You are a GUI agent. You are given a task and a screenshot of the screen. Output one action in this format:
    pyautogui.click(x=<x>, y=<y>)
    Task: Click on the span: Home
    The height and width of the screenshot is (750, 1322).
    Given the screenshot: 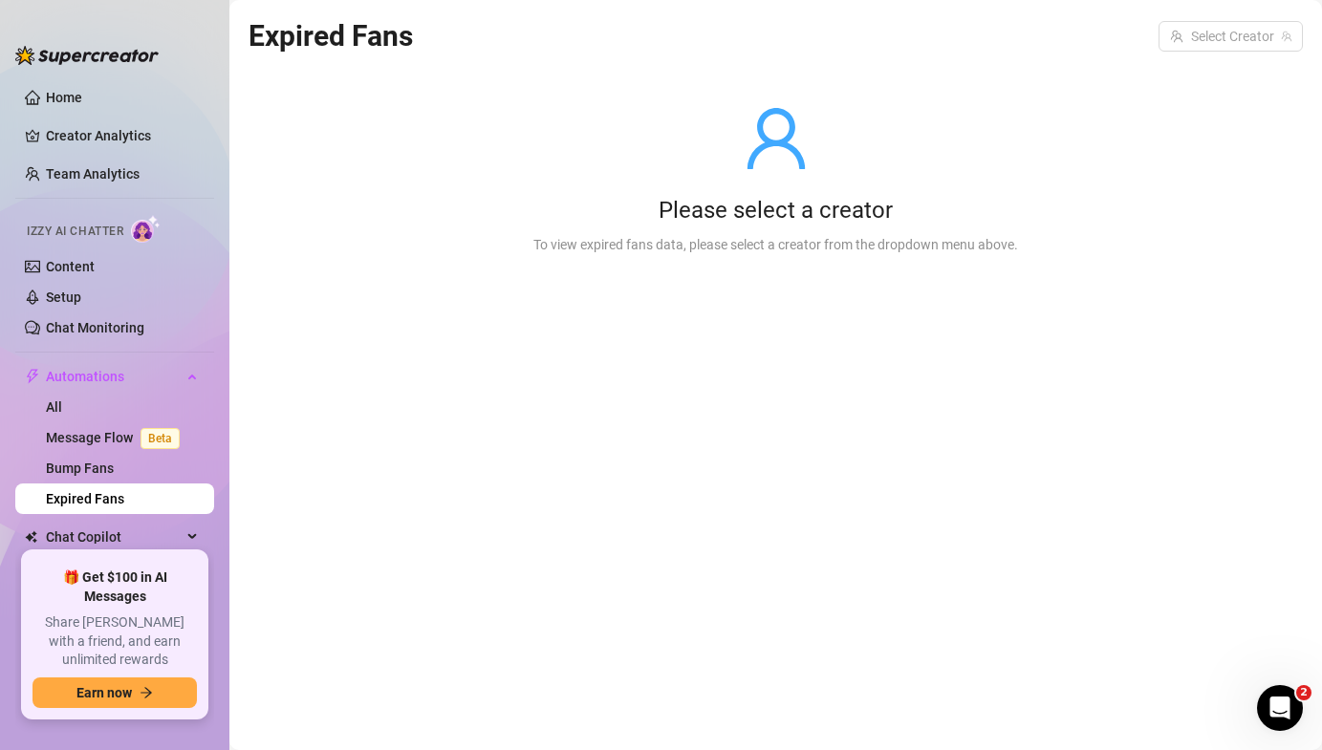 What is the action you would take?
    pyautogui.click(x=47, y=629)
    